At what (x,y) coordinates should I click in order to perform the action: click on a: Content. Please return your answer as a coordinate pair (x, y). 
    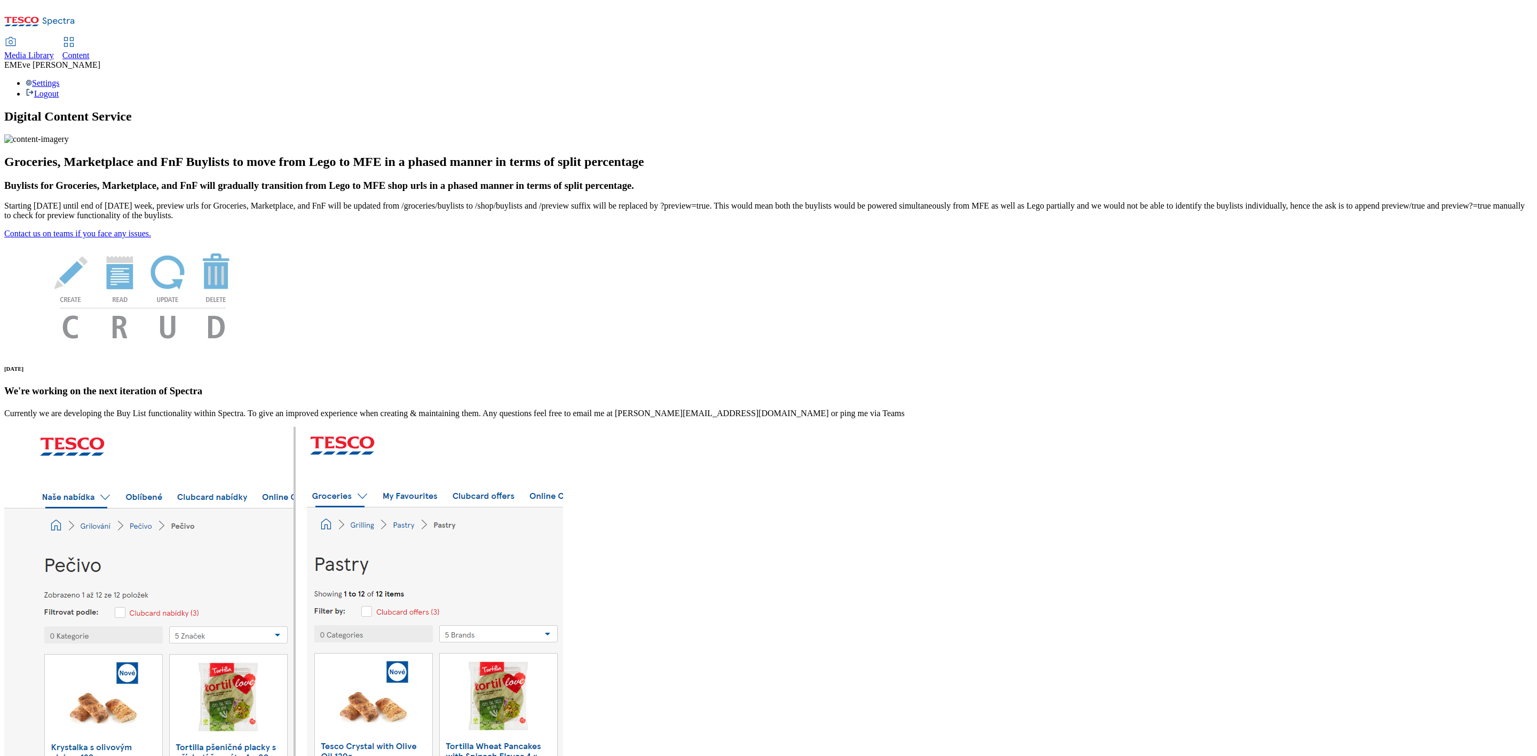
    Looking at the image, I should click on (76, 49).